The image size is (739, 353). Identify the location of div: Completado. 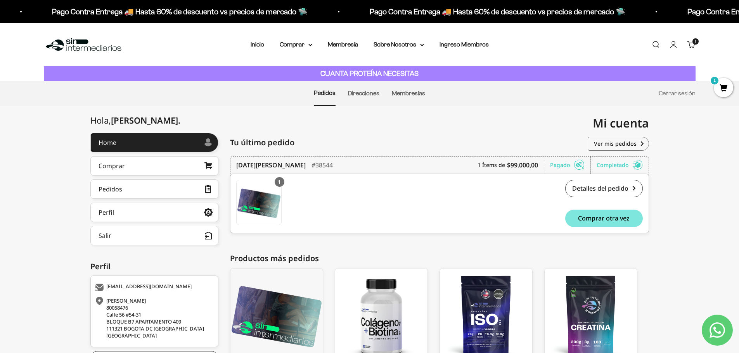
(620, 165).